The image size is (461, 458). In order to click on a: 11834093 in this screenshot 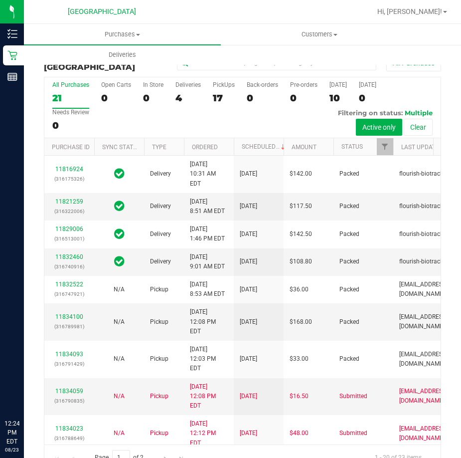, I will do `click(69, 354)`.